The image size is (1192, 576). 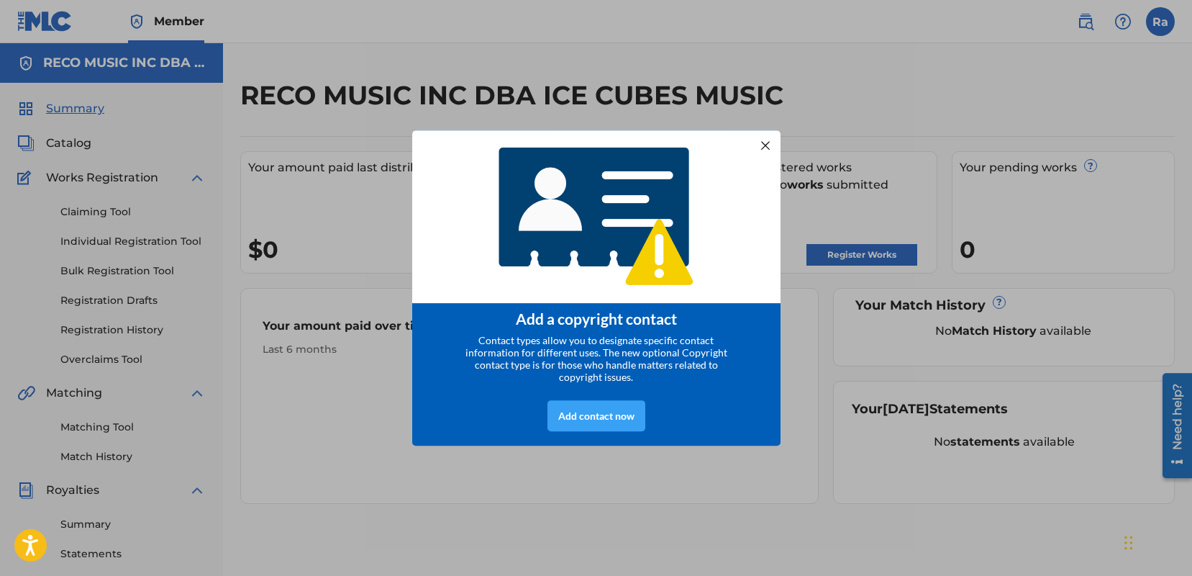 What do you see at coordinates (597, 288) in the screenshot?
I see `div: entering modal` at bounding box center [597, 288].